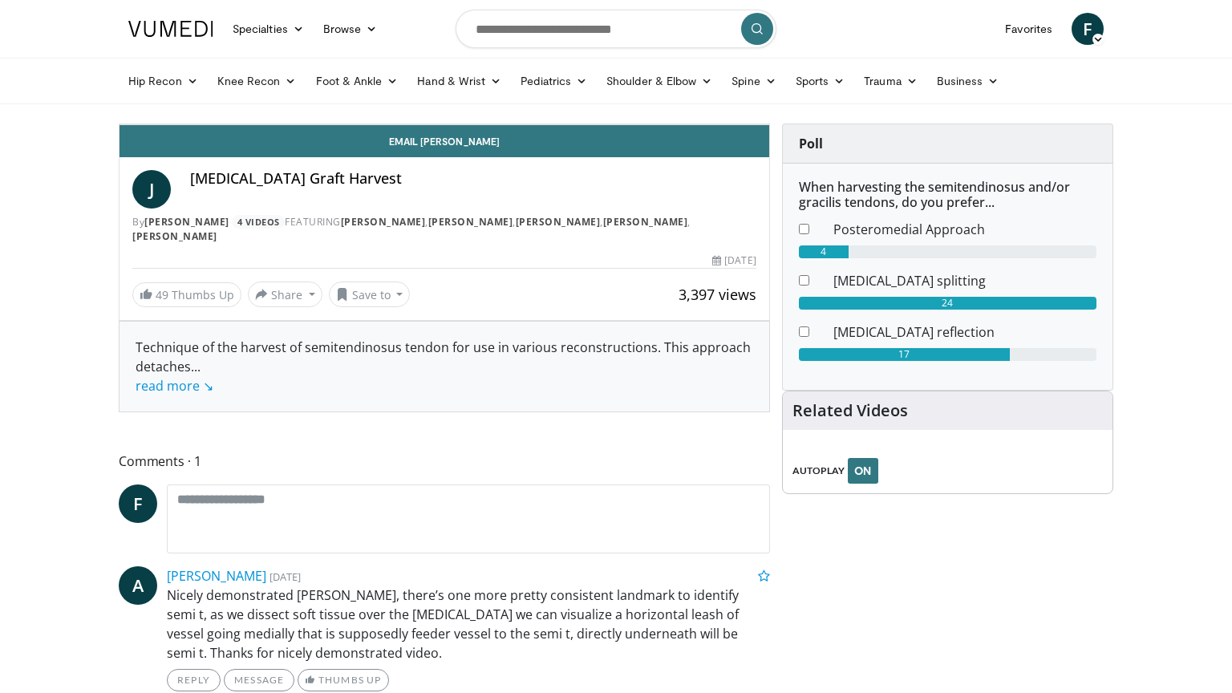  Describe the element at coordinates (444, 461) in the screenshot. I see `span: Comments 1` at that location.